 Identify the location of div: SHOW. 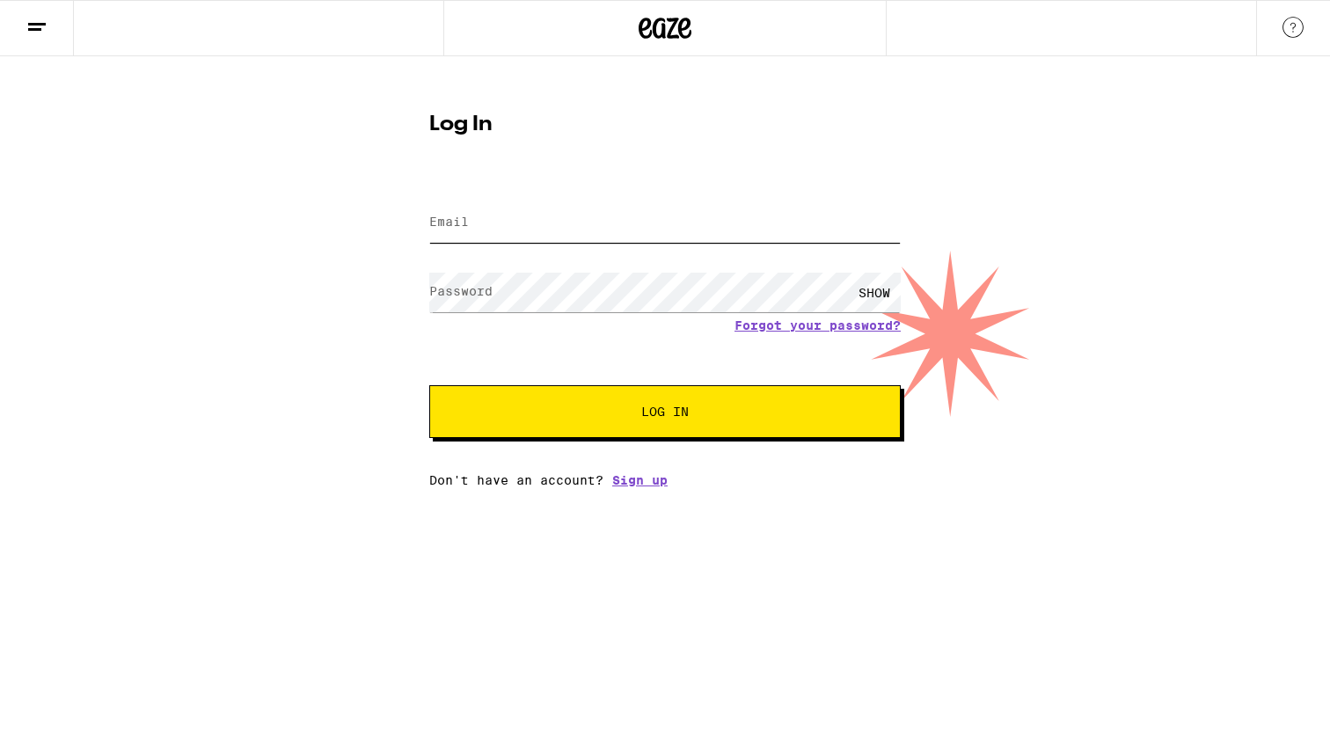
(875, 292).